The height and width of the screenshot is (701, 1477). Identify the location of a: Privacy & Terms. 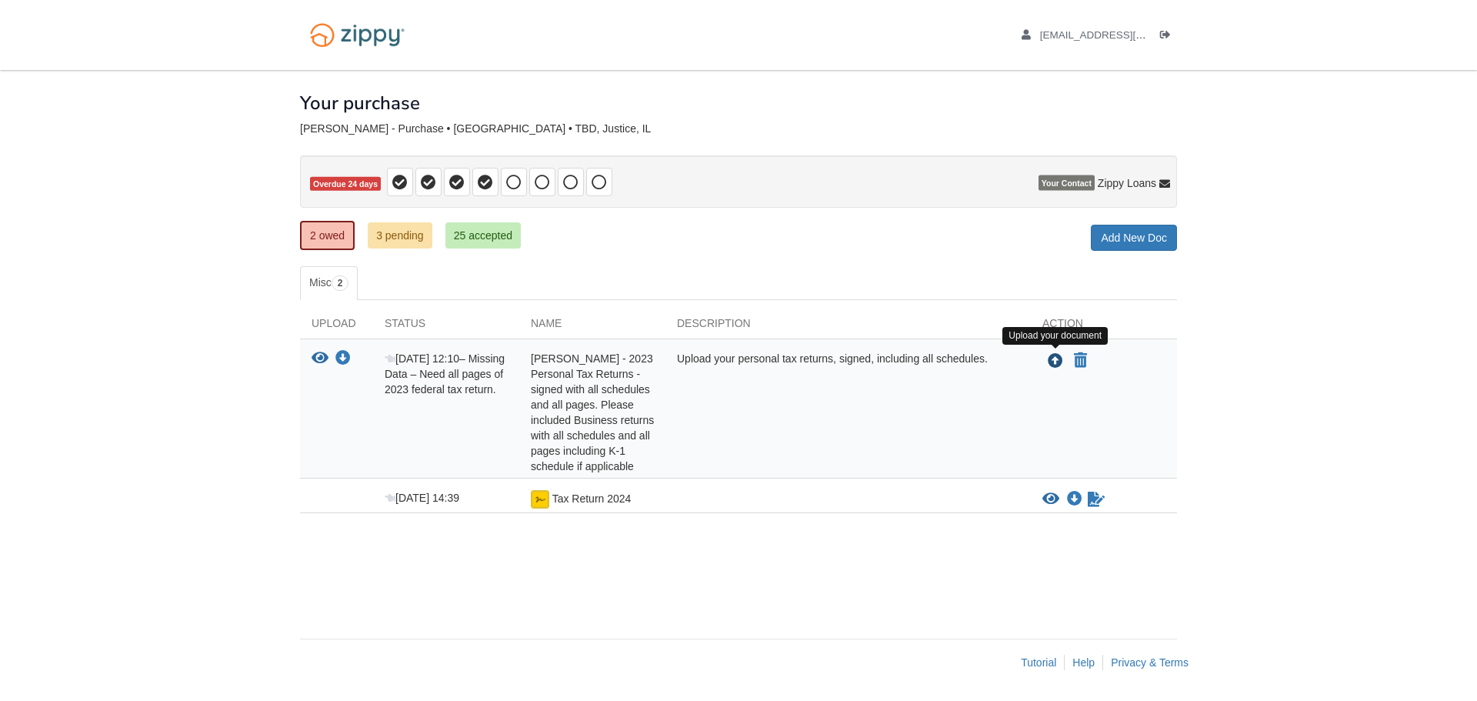
(1149, 662).